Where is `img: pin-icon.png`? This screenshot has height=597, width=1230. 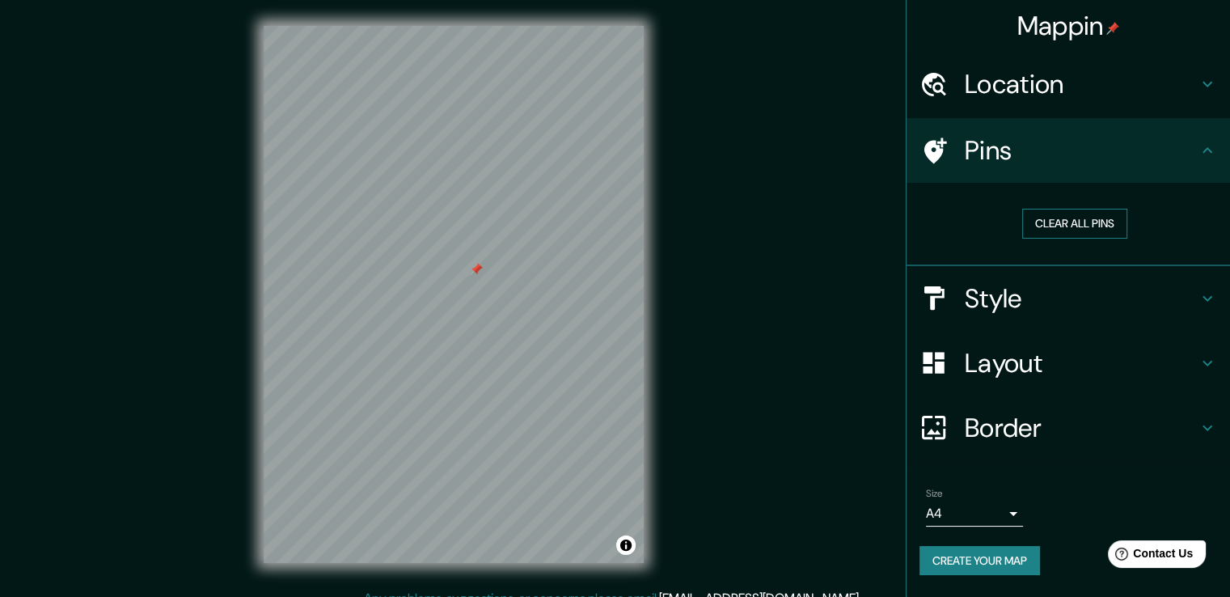
img: pin-icon.png is located at coordinates (1113, 28).